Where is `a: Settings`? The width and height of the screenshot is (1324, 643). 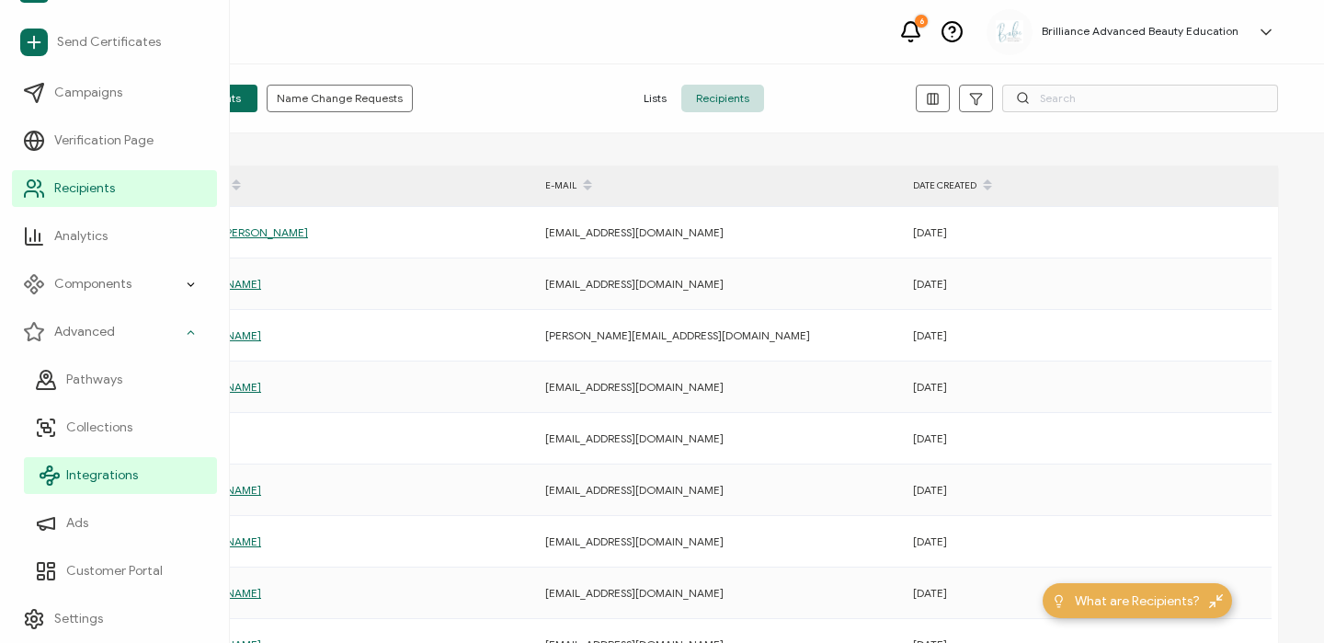
a: Settings is located at coordinates (114, 619).